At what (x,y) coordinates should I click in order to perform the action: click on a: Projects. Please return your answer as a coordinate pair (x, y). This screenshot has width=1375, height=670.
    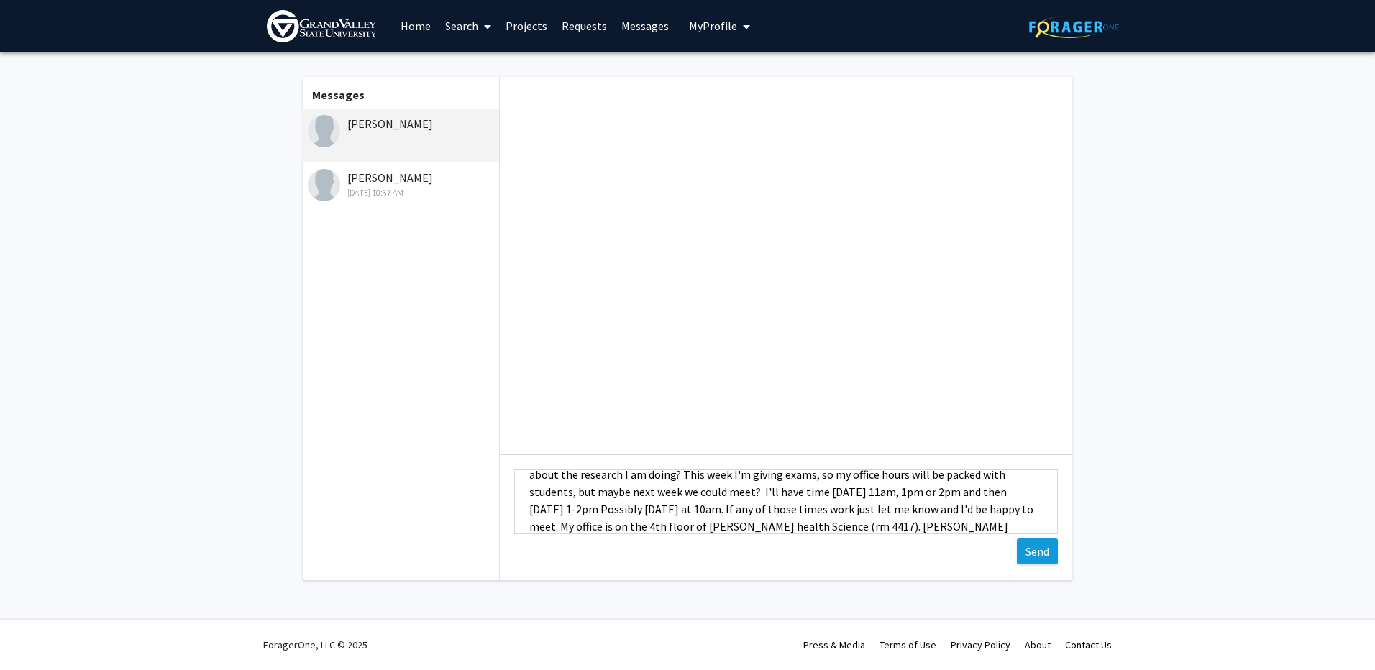
    Looking at the image, I should click on (526, 26).